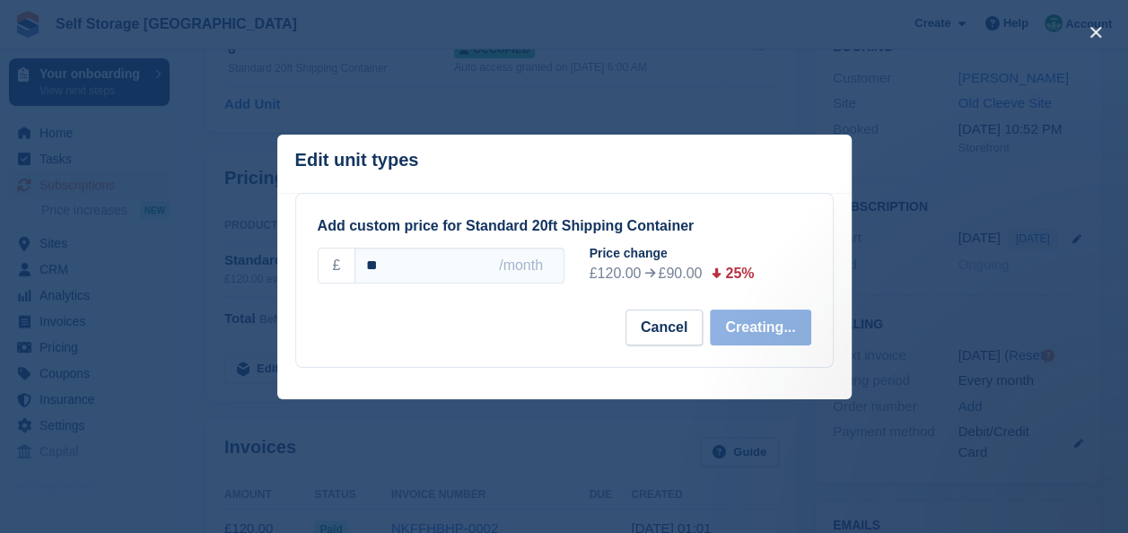 This screenshot has height=533, width=1128. I want to click on div: 25%, so click(739, 274).